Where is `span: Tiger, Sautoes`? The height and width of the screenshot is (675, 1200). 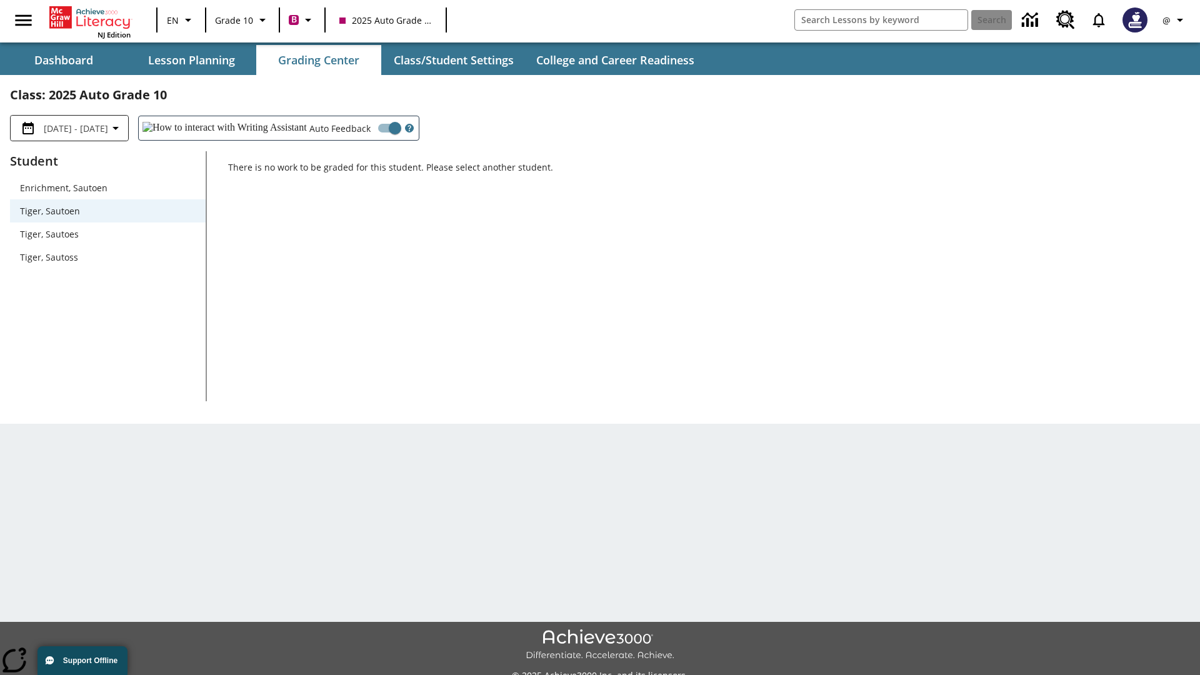 span: Tiger, Sautoes is located at coordinates (108, 234).